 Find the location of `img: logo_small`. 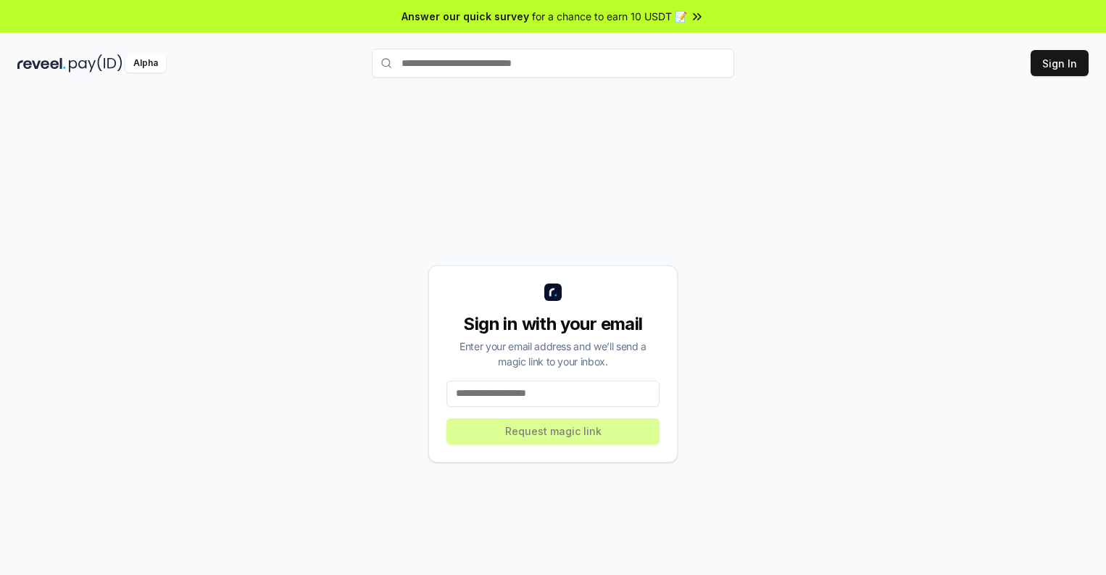

img: logo_small is located at coordinates (553, 292).